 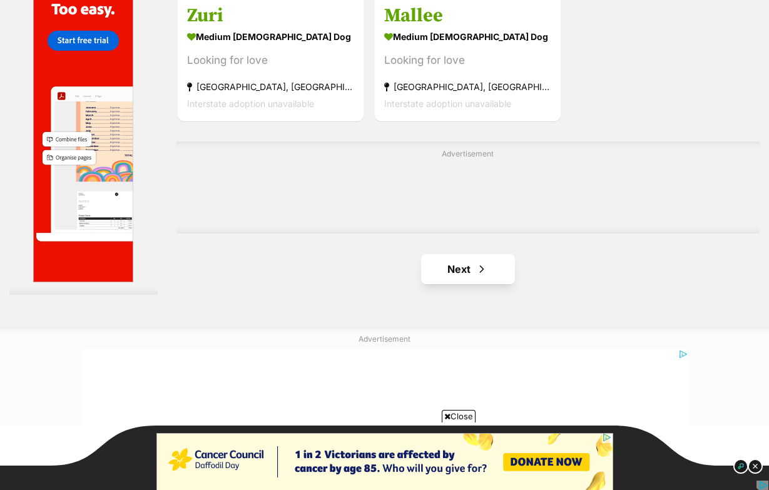 What do you see at coordinates (385, 36) in the screenshot?
I see `img: MoDGyh-xSrPeeshLartW9ADIM%23728x90.png` at bounding box center [385, 36].